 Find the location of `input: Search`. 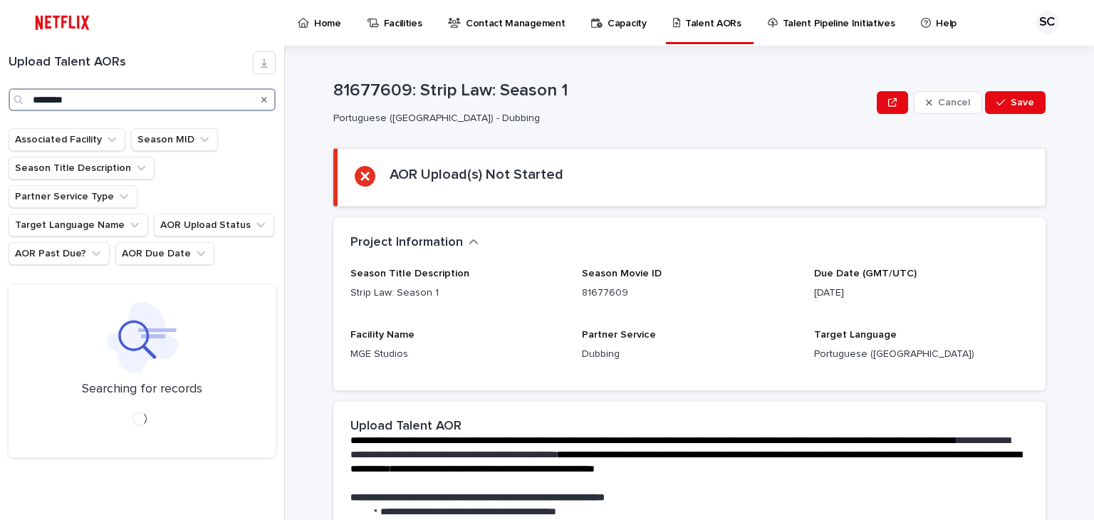

input: Search is located at coordinates (142, 100).